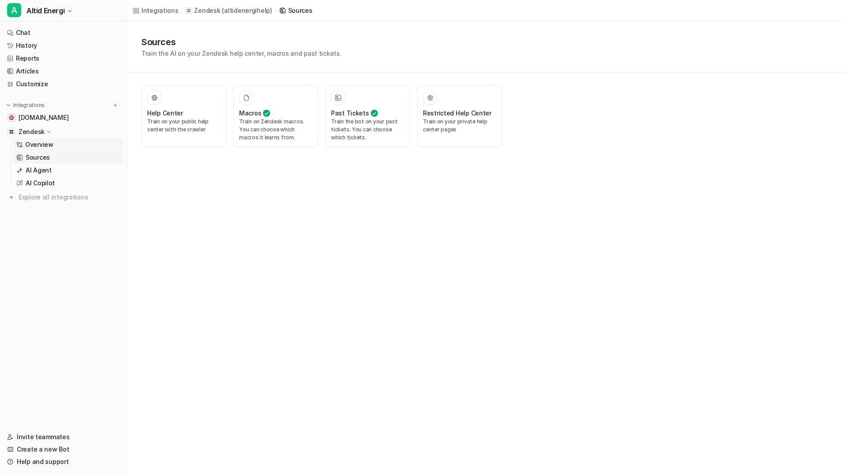  Describe the element at coordinates (250, 113) in the screenshot. I see `h3: Macros` at that location.